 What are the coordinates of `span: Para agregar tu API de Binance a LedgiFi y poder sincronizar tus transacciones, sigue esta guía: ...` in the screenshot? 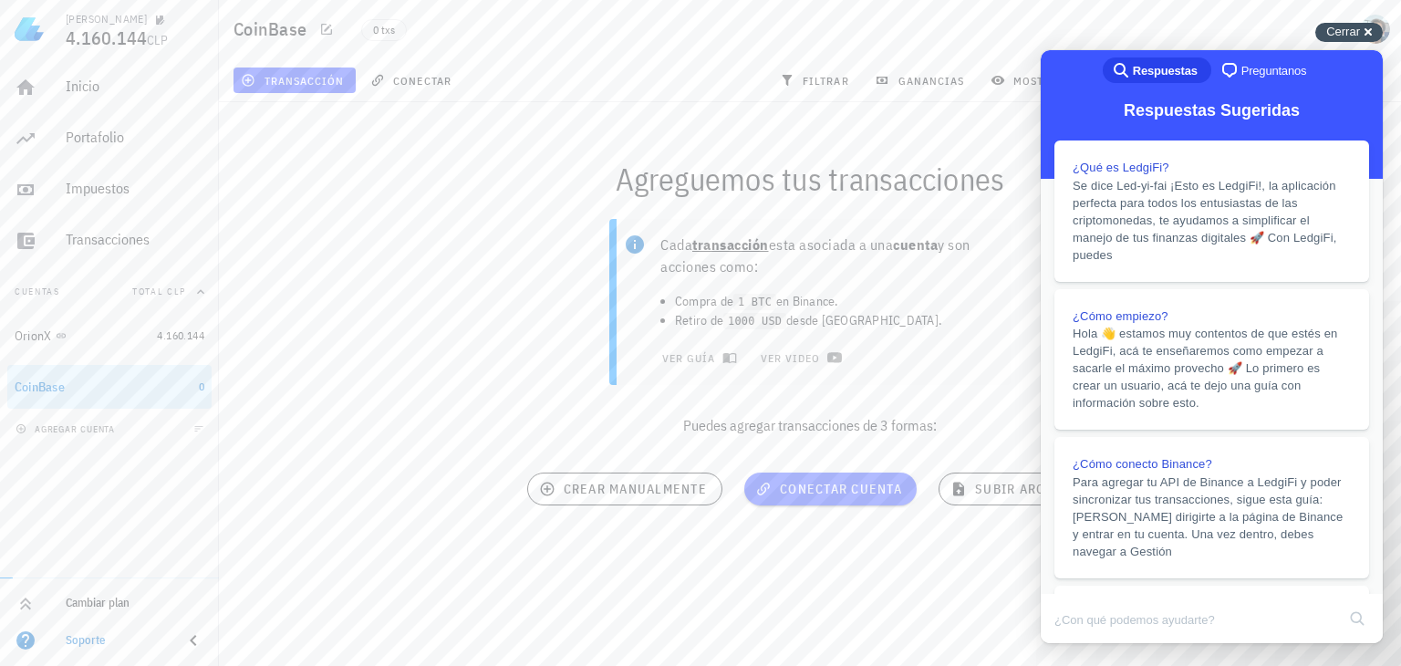 It's located at (167, 466).